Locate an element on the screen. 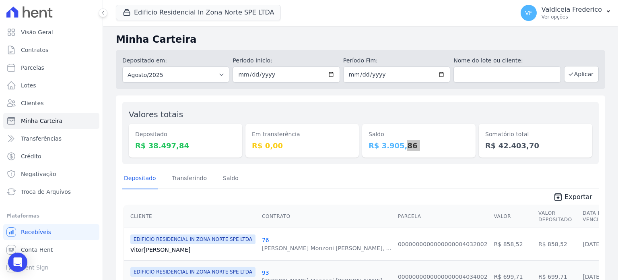 Image resolution: width=618 pixels, height=280 pixels. th: Parcela is located at coordinates (442, 216).